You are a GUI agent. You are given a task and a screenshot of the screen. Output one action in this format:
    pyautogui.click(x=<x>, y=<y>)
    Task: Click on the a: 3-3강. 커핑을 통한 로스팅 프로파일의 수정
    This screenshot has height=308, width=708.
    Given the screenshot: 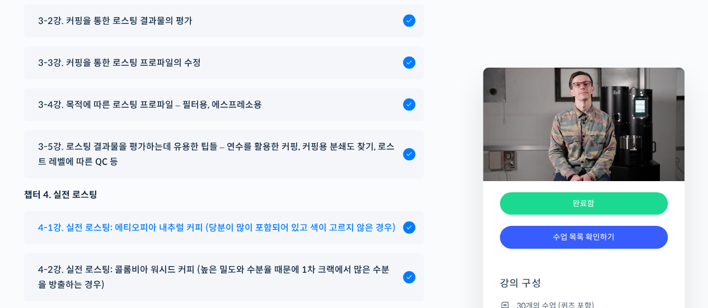 What is the action you would take?
    pyautogui.click(x=224, y=63)
    